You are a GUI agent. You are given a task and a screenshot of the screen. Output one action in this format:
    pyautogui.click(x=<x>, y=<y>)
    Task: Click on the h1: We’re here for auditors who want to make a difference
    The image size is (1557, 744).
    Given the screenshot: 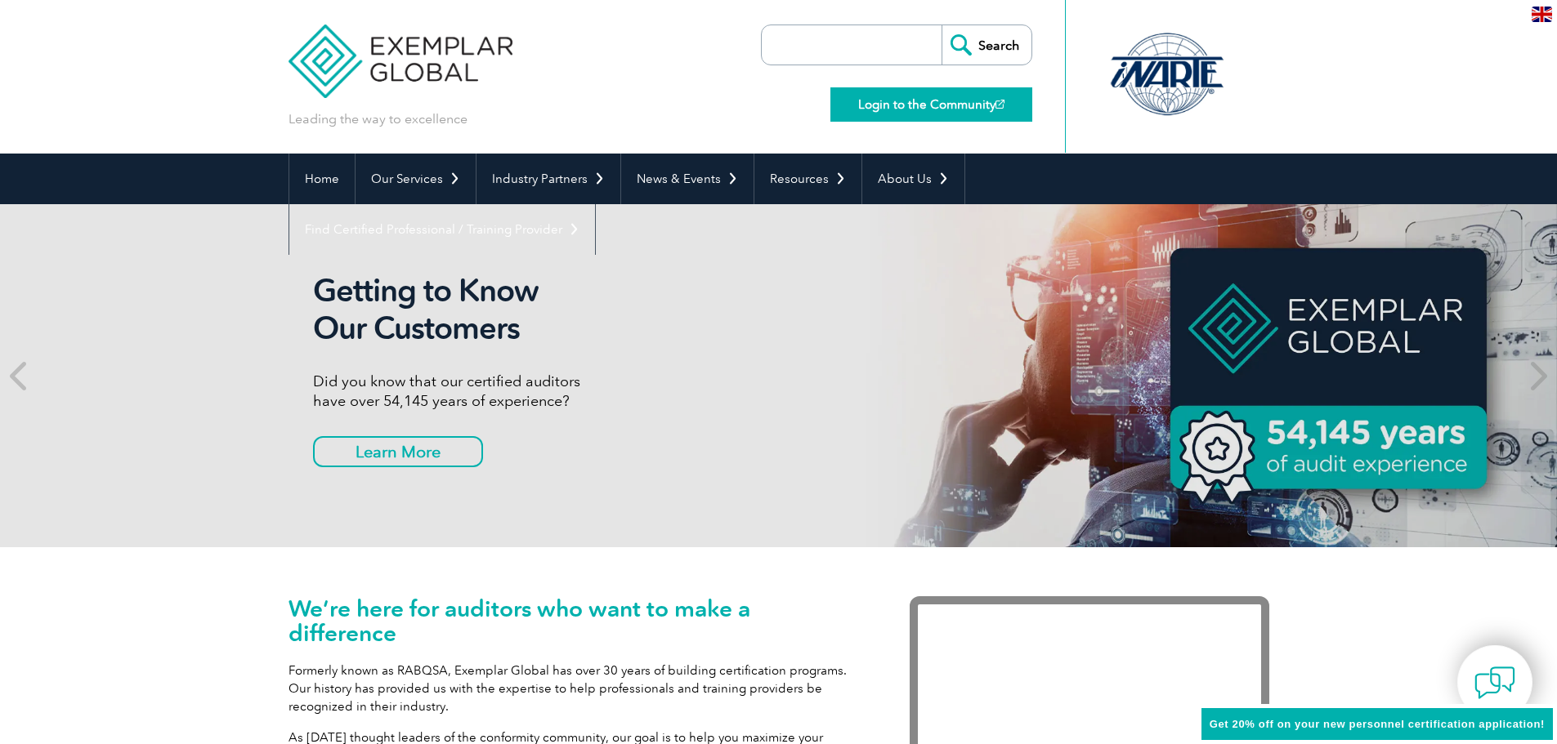 What is the action you would take?
    pyautogui.click(x=574, y=621)
    